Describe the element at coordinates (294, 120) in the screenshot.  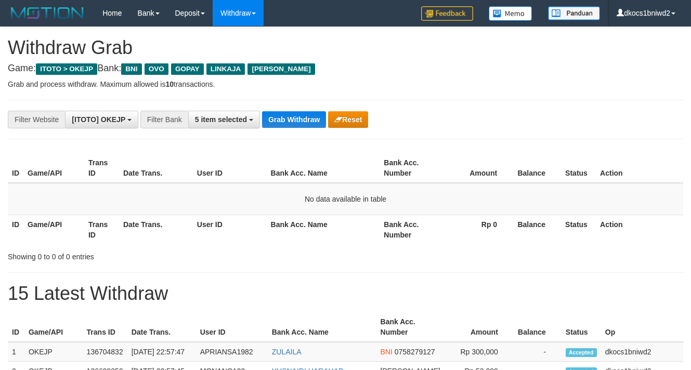
I see `button: Grab Withdraw` at that location.